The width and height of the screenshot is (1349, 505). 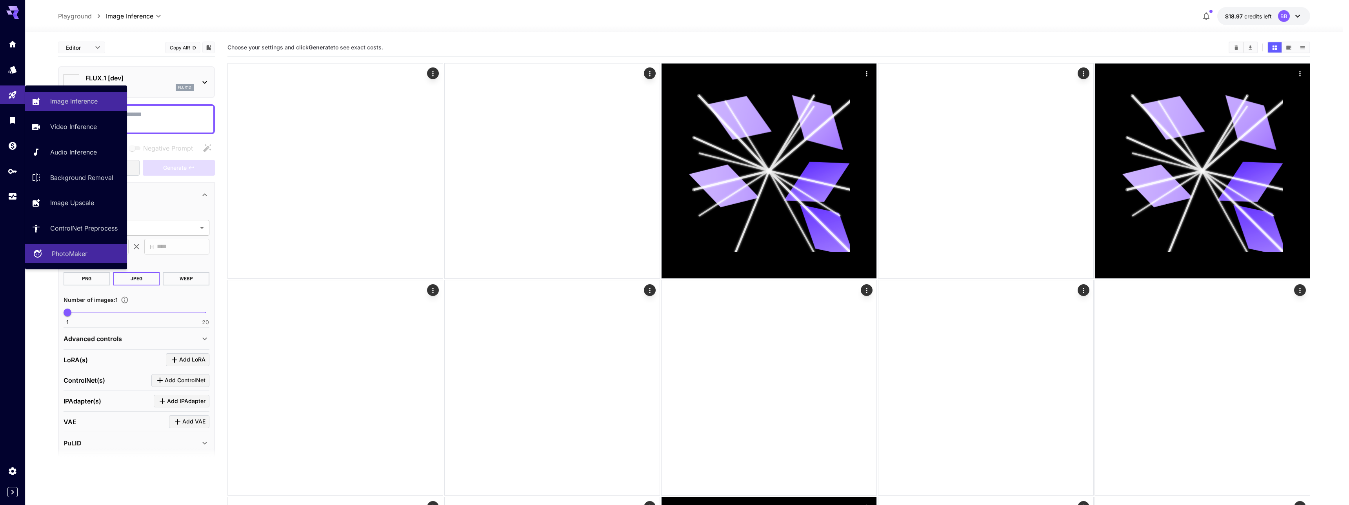 What do you see at coordinates (163, 148) in the screenshot?
I see `span: Negative prompts are not compatible with the selected model.` at bounding box center [163, 148].